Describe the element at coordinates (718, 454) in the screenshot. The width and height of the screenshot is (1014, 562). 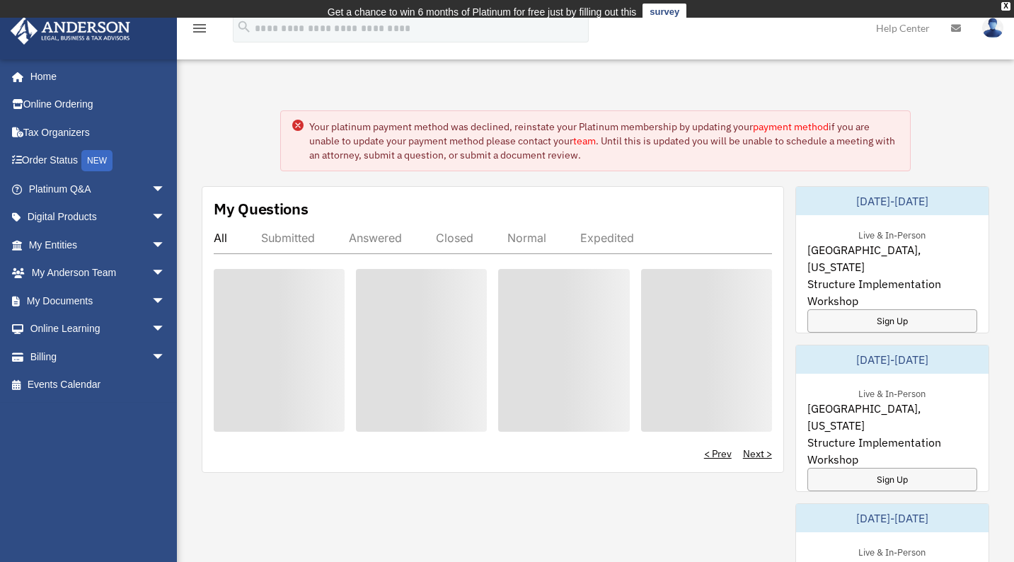
I see `a: < Prev` at that location.